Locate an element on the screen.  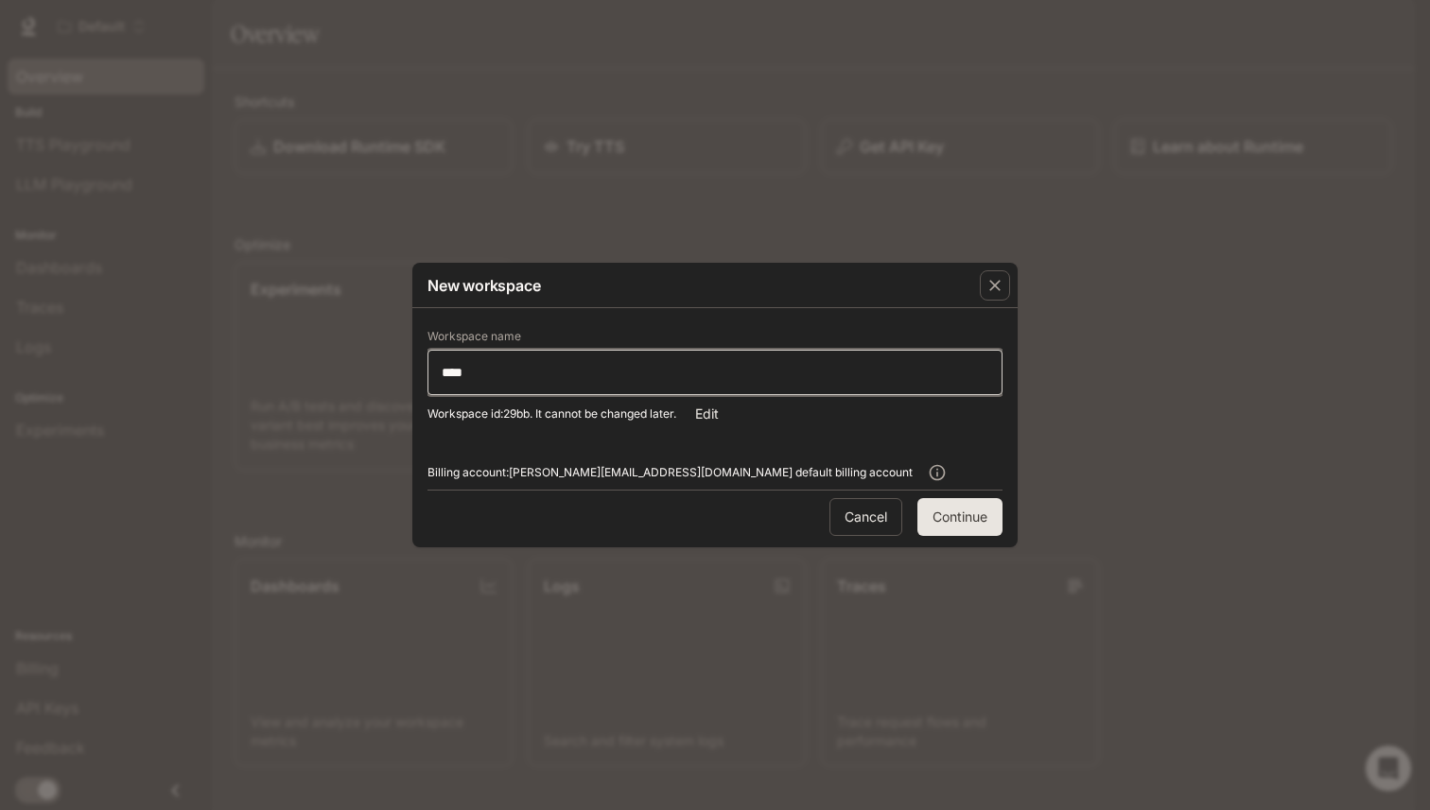
div: Workspace id is used to identify your workspace during the integration. is located at coordinates (715, 414).